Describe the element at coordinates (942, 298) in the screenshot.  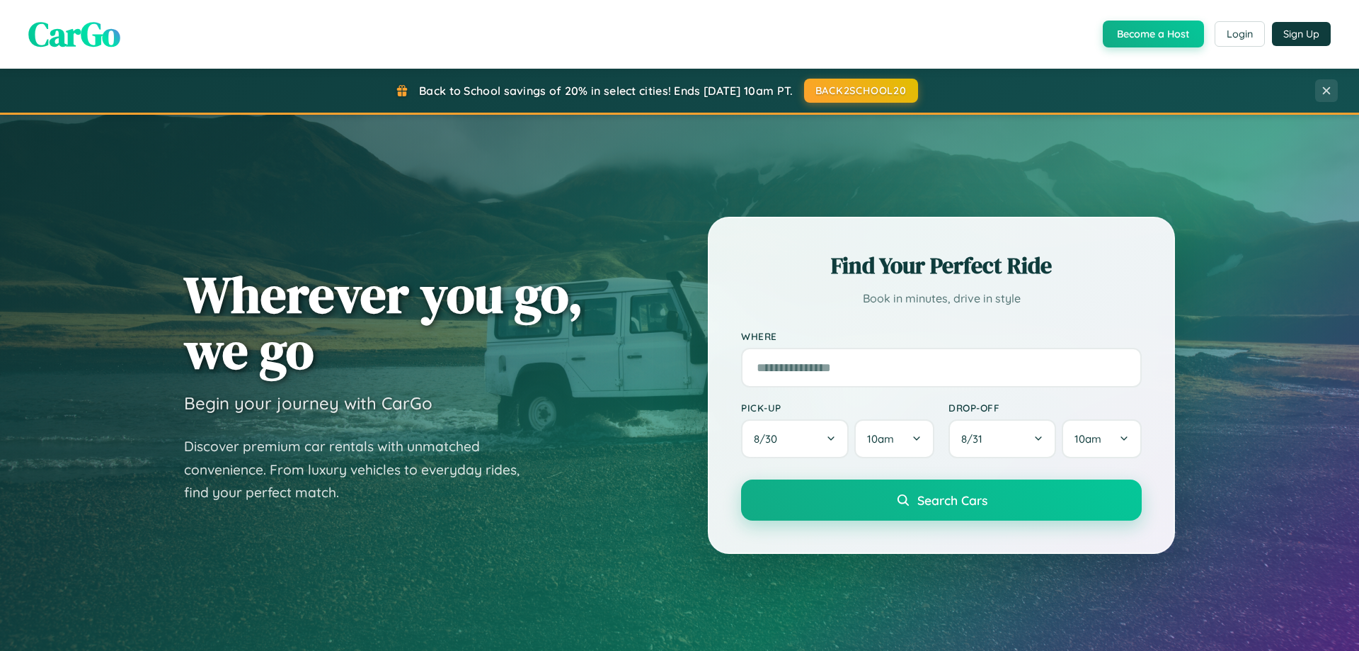
I see `p: Book in minutes, drive in style` at that location.